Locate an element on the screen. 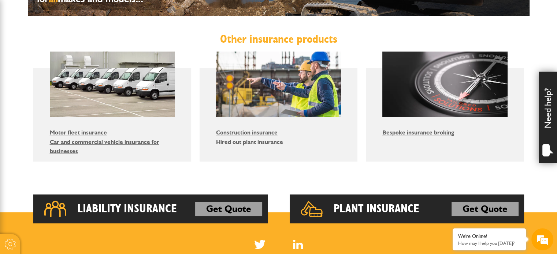 Image resolution: width=557 pixels, height=254 pixels. h2: Plant Insurance is located at coordinates (376, 209).